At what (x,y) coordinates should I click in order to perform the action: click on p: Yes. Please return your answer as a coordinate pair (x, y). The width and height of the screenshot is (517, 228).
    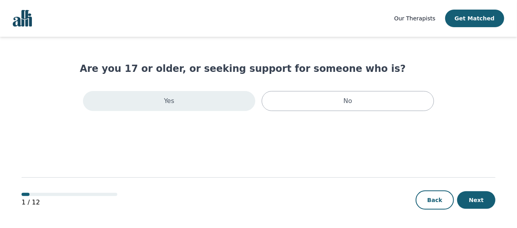
    Looking at the image, I should click on (169, 101).